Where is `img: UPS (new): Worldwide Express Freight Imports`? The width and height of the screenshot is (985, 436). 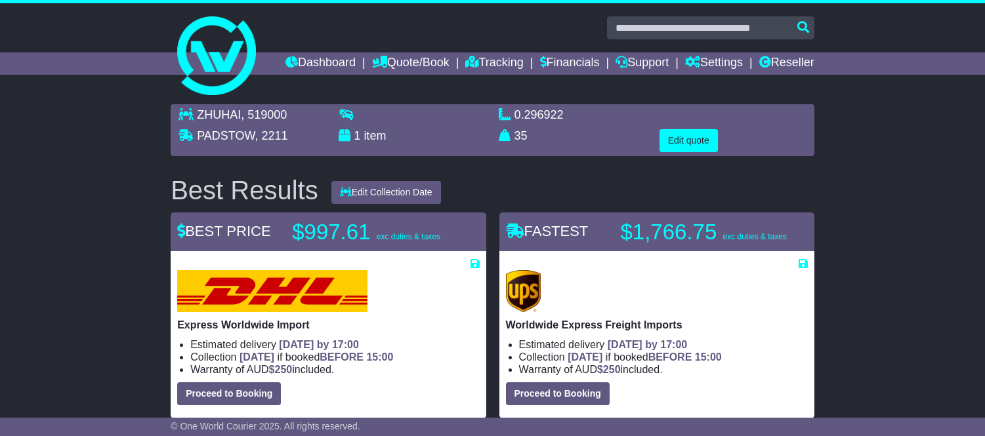 img: UPS (new): Worldwide Express Freight Imports is located at coordinates (524, 291).